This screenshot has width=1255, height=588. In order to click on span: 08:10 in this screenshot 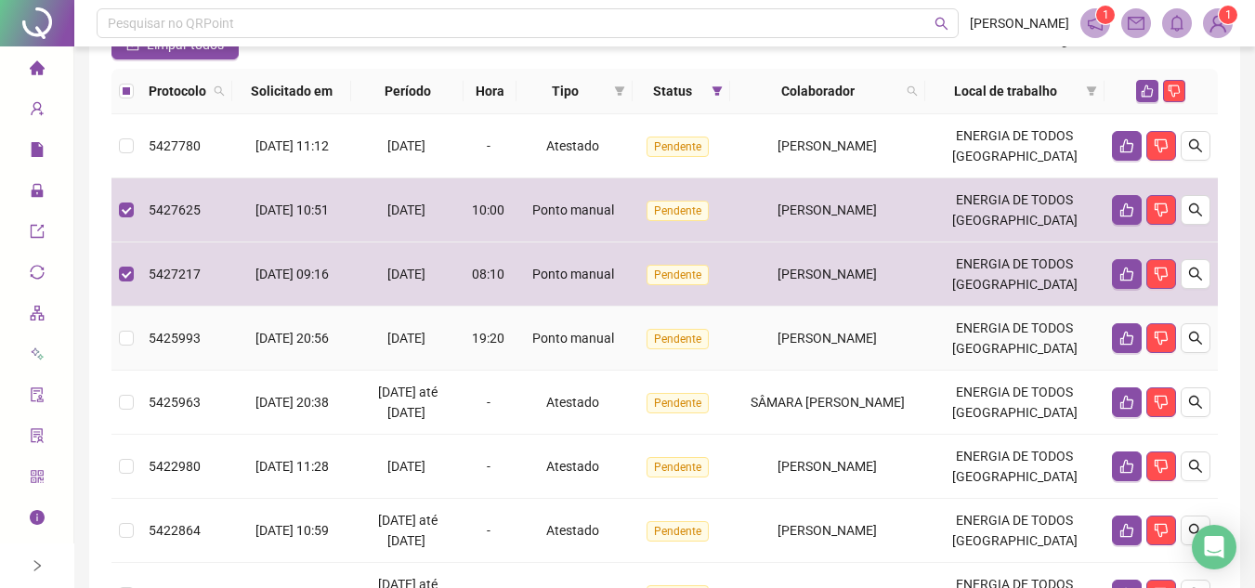, I will do `click(488, 274)`.